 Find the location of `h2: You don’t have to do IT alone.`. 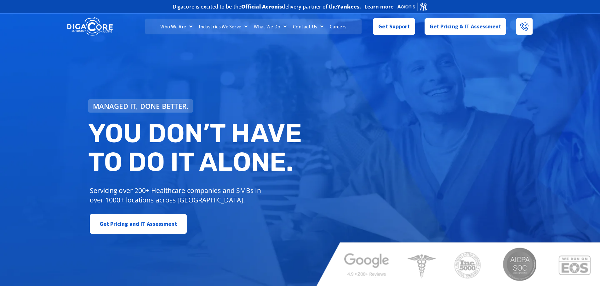

h2: You don’t have to do IT alone. is located at coordinates (197, 147).